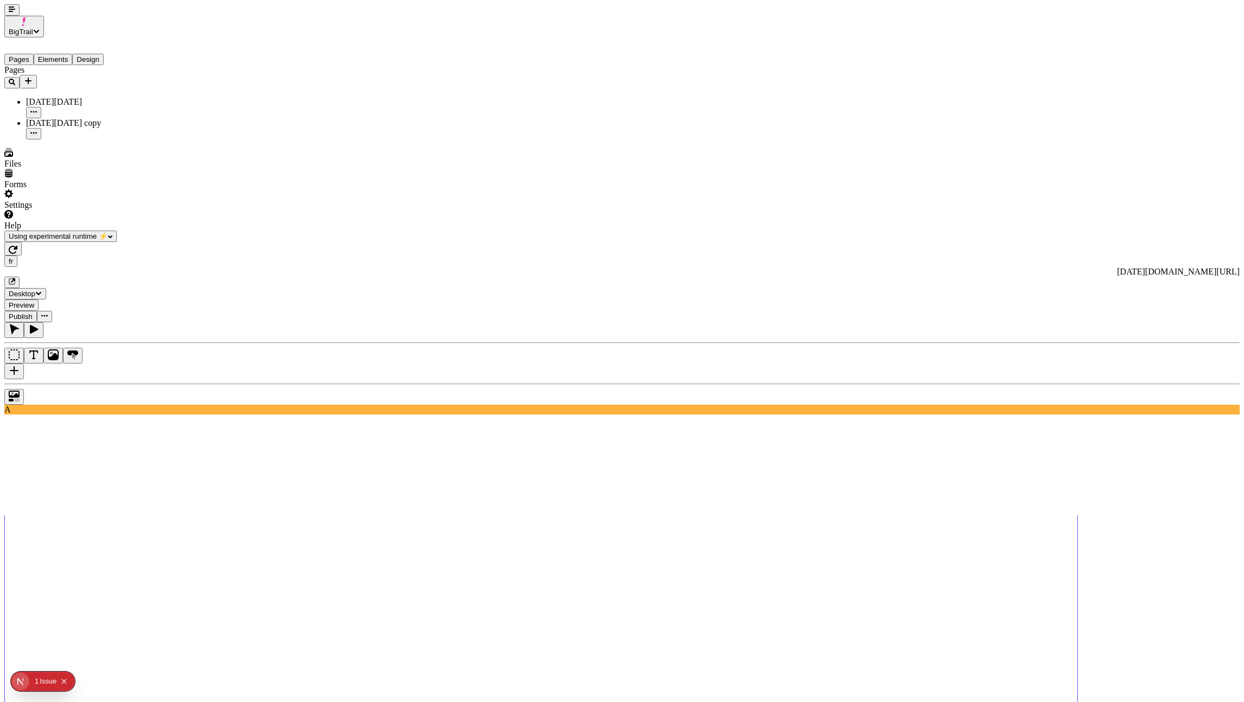  Describe the element at coordinates (69, 205) in the screenshot. I see `div: Settings` at that location.